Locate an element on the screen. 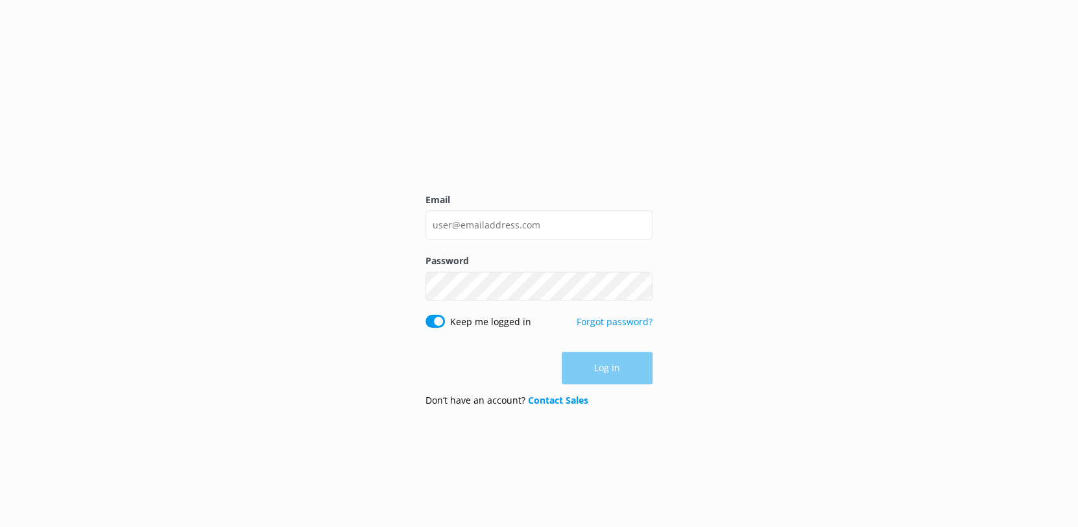 The image size is (1078, 527). button: Show password is located at coordinates (639, 286).